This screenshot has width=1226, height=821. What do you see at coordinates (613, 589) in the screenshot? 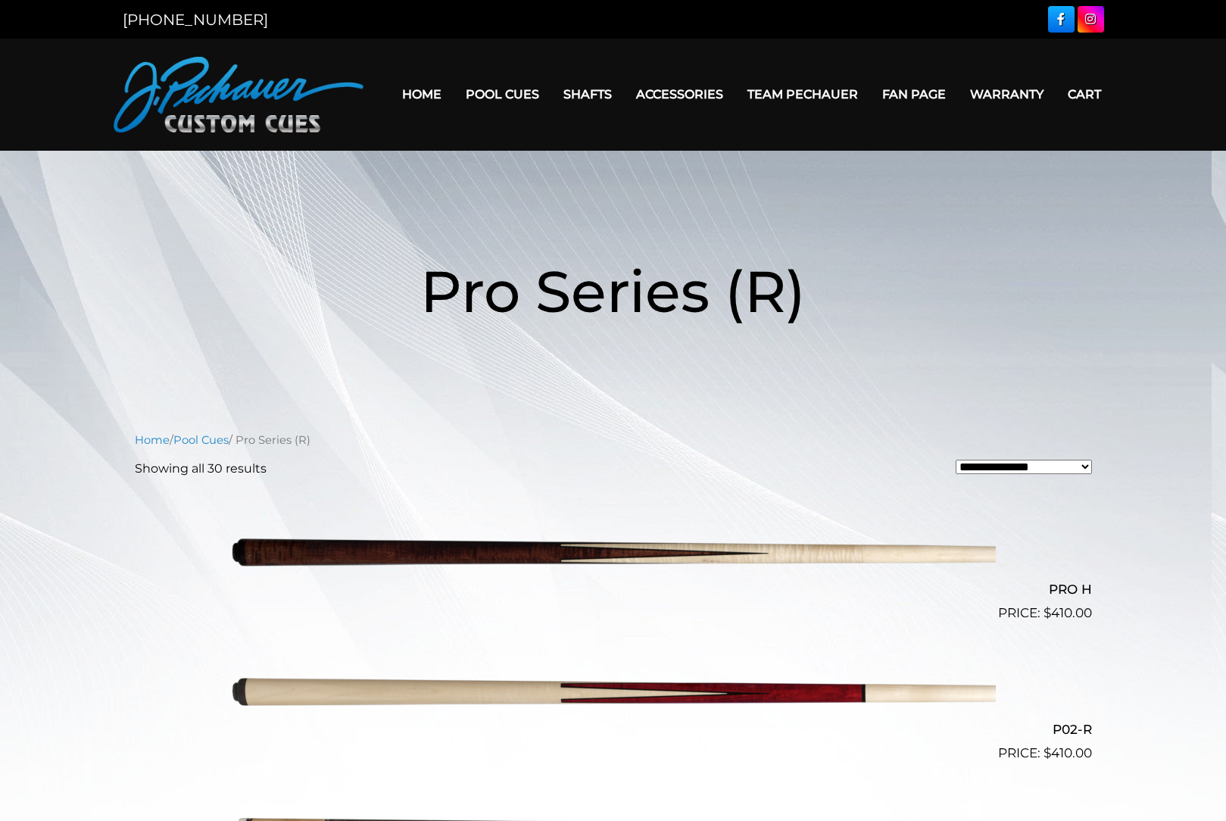
I see `h2: PRO H` at bounding box center [613, 589].